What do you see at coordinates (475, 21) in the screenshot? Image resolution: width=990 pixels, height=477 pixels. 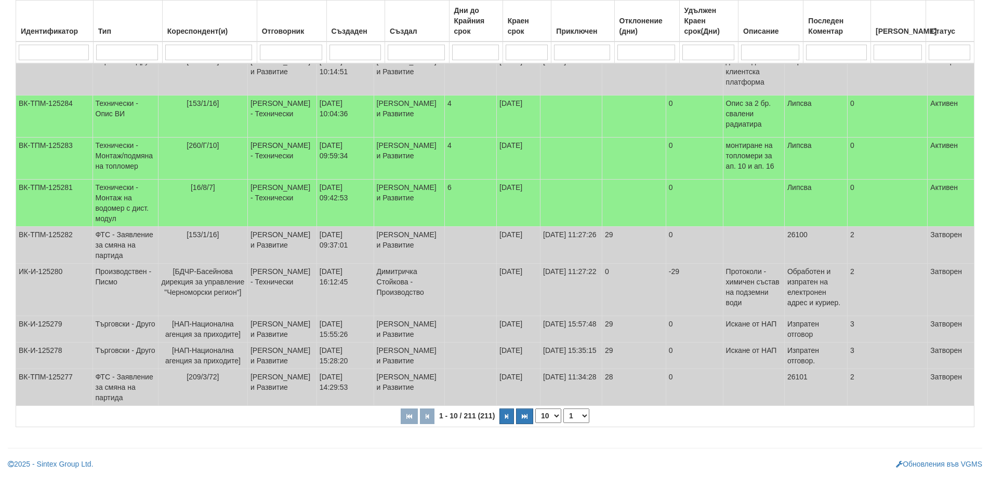 I see `th: Дни до Крайния срок: No sort applied, activate to apply an ascending sort` at bounding box center [475, 21].